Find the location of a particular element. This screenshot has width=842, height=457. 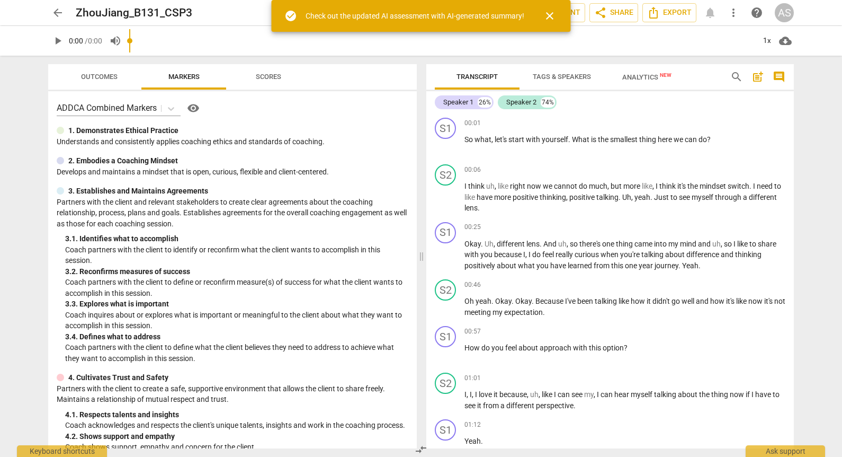

span: 01:12 is located at coordinates (473, 424).